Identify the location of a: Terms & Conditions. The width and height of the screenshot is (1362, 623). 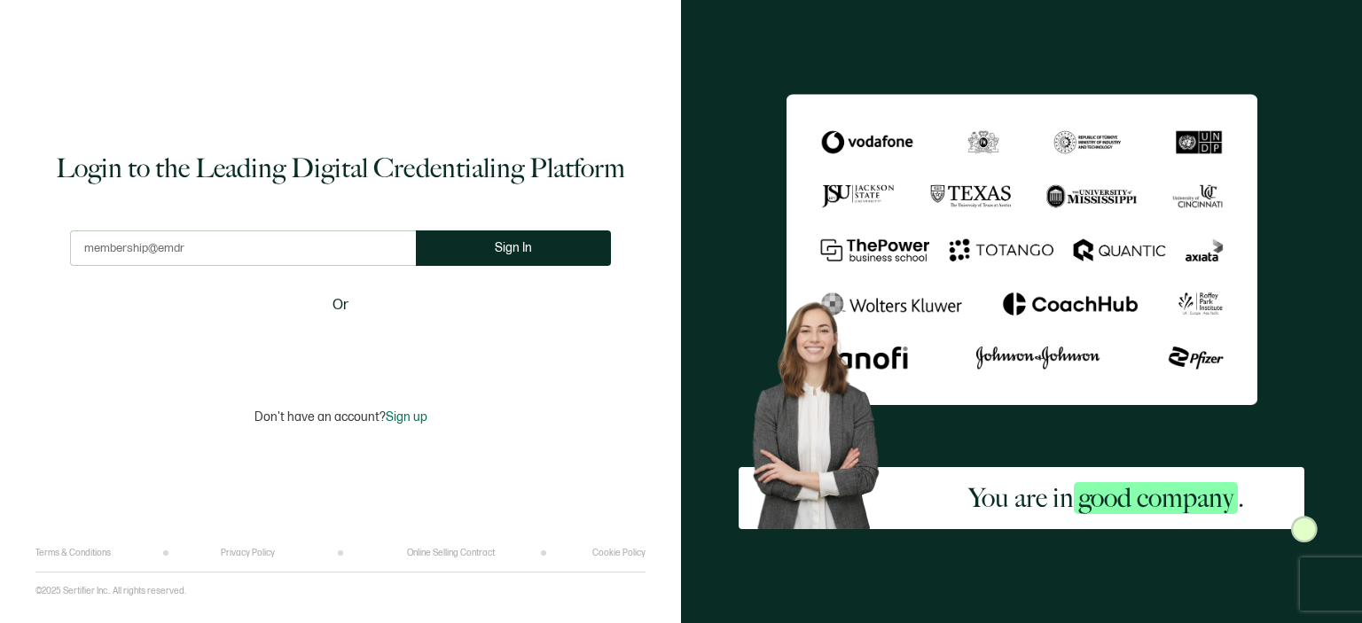
(73, 553).